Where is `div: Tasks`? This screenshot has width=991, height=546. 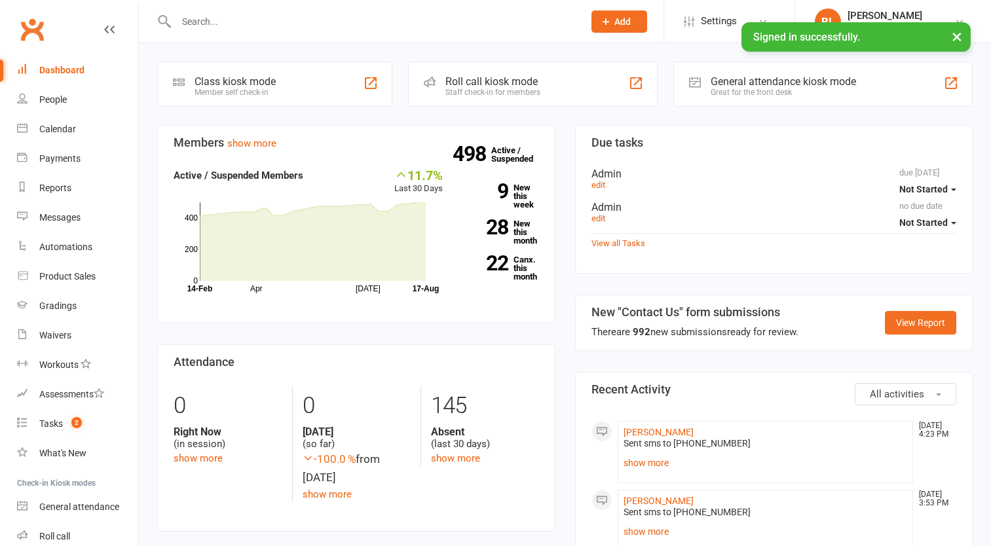
div: Tasks is located at coordinates (51, 424).